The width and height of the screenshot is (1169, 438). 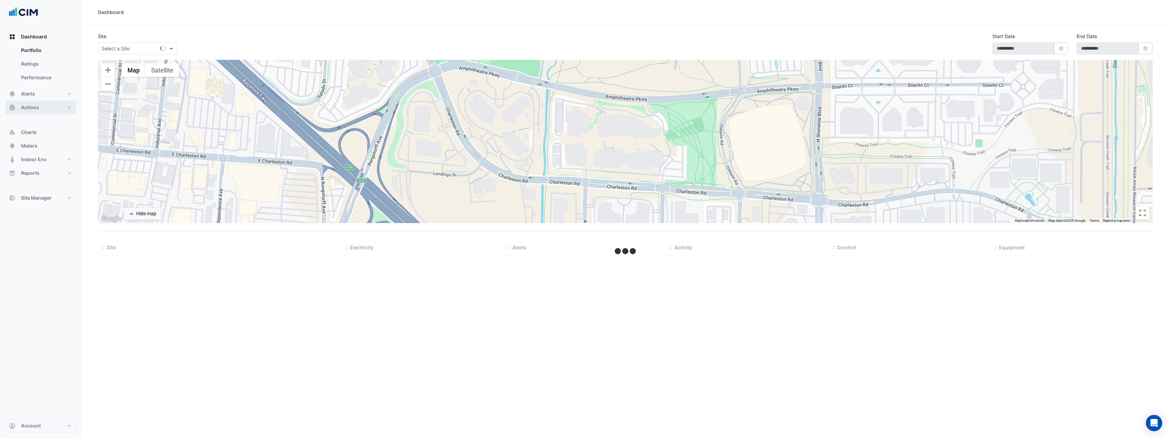 What do you see at coordinates (108, 84) in the screenshot?
I see `button: Zoom out` at bounding box center [108, 84].